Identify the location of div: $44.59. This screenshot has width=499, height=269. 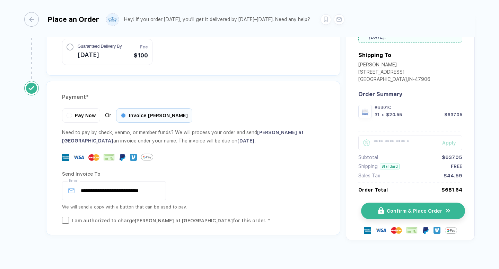
(452, 176).